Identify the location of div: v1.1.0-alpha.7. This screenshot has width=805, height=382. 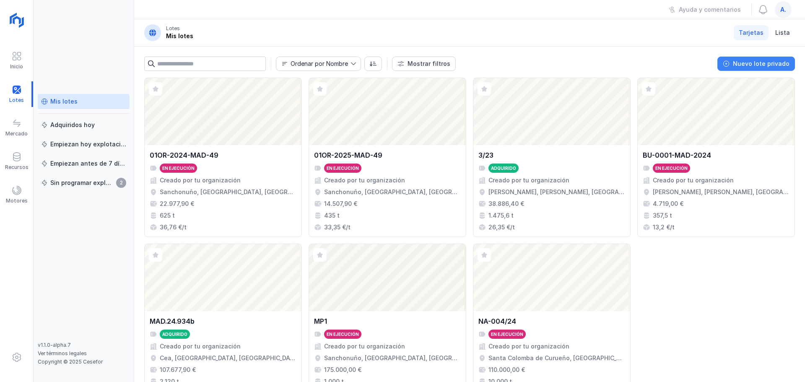
(83, 345).